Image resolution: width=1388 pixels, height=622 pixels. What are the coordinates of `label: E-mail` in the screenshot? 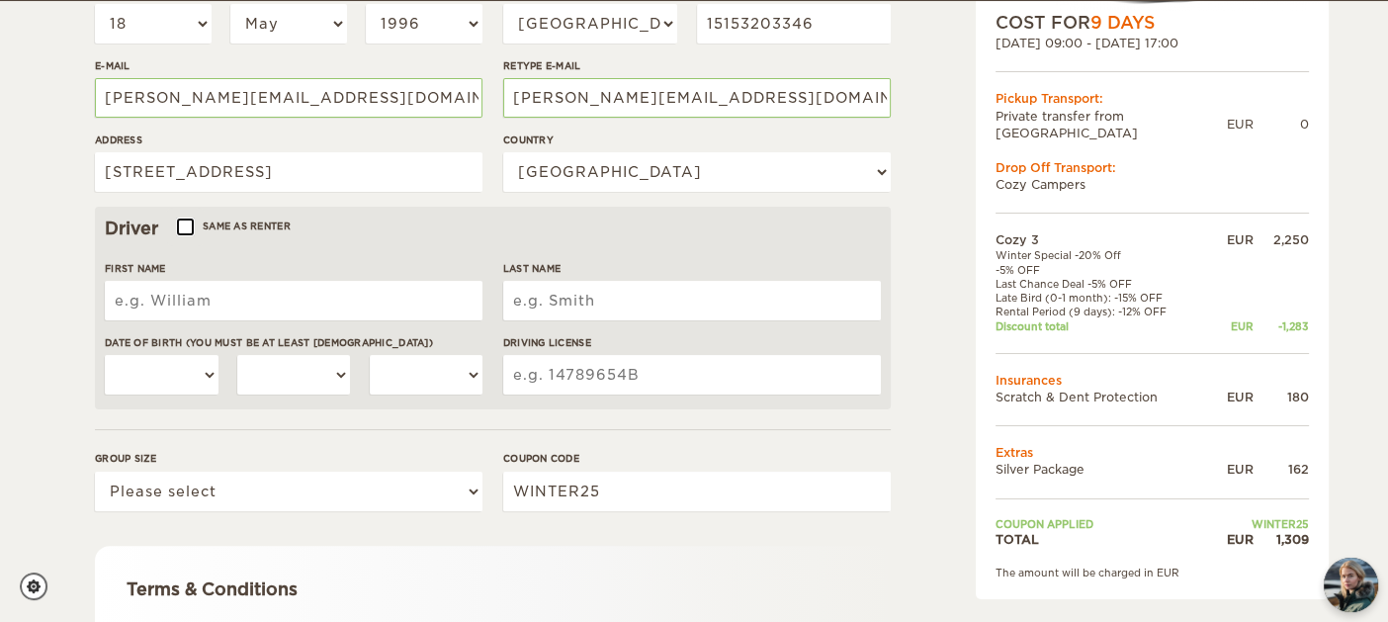 It's located at (289, 65).